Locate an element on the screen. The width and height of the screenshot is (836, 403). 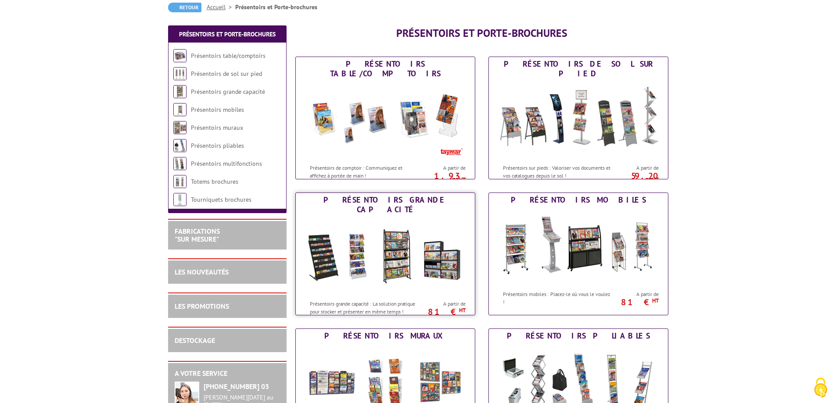
a: Présentoirs table/comptoirs is located at coordinates (228, 56).